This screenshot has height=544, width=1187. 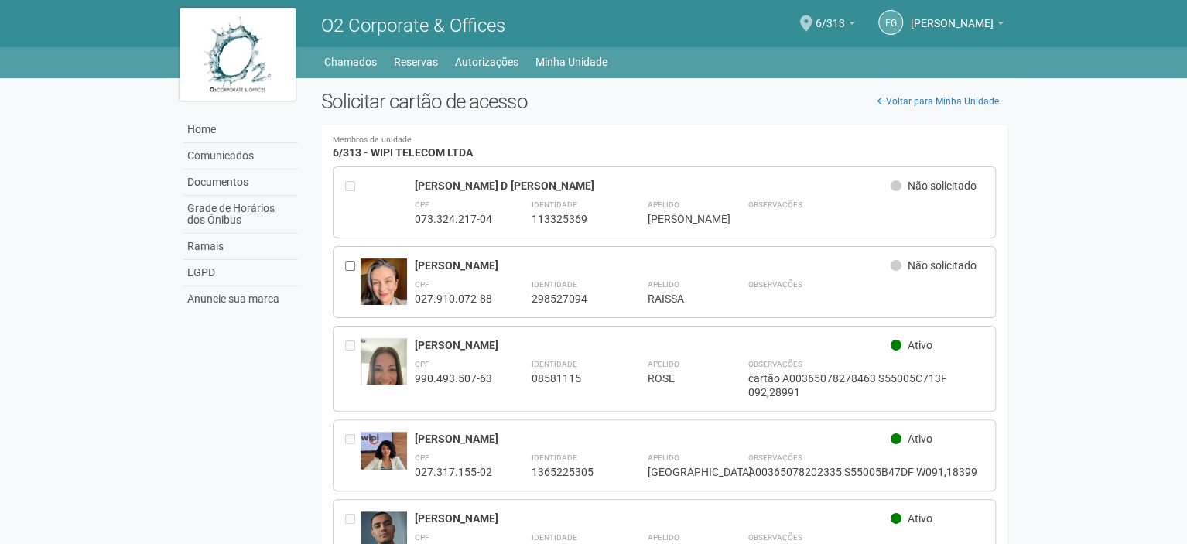 I want to click on div: 08581115, so click(x=570, y=378).